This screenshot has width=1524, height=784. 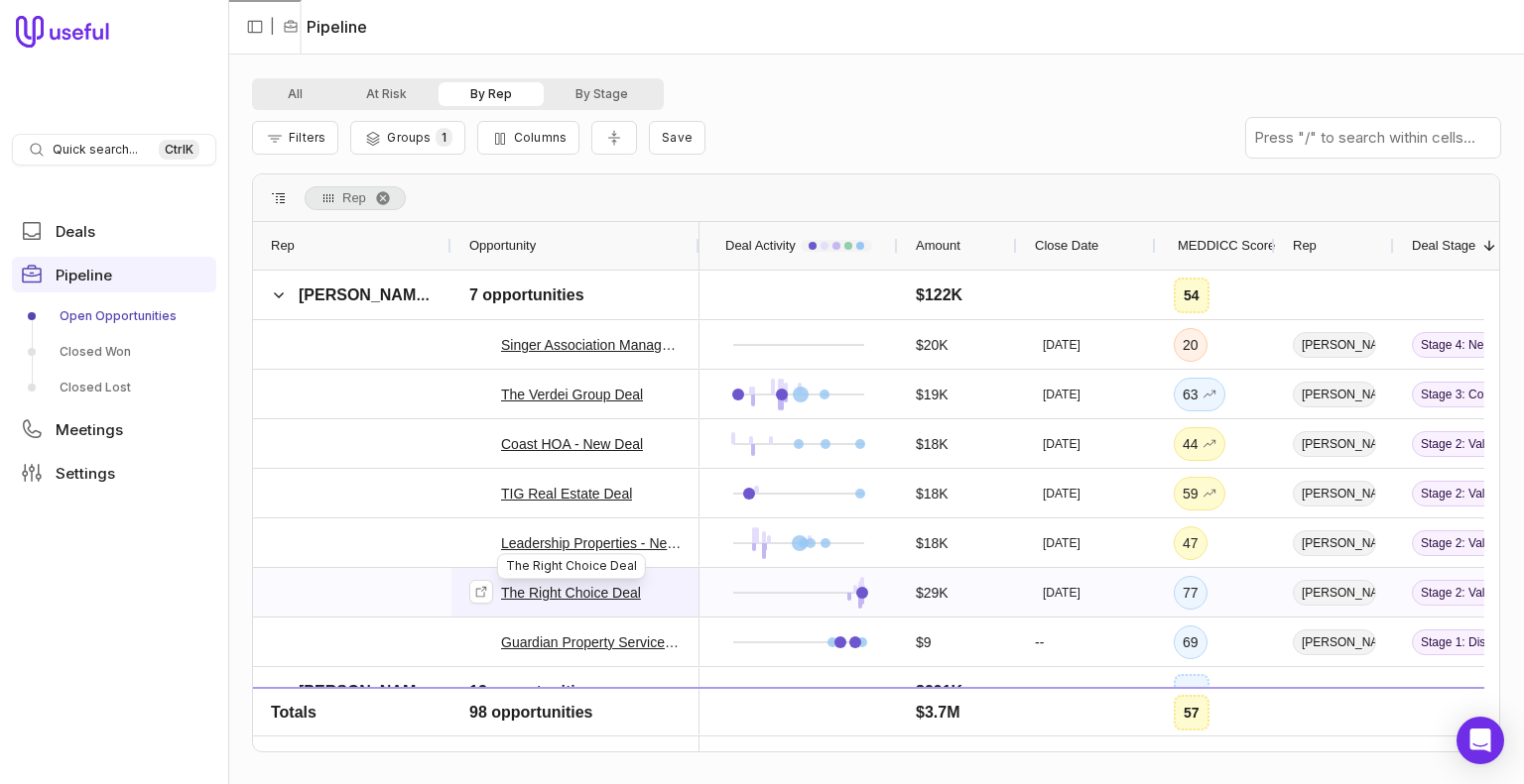 I want to click on span: Columns, so click(x=540, y=137).